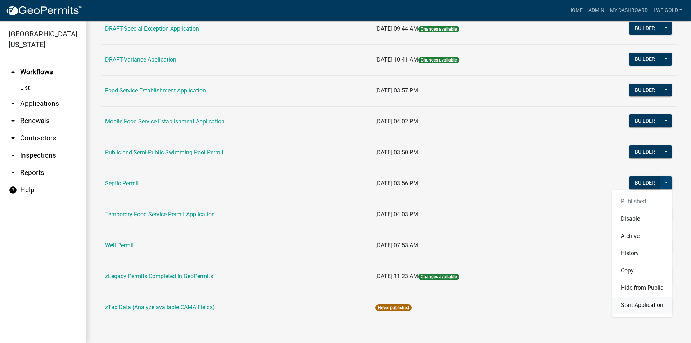  What do you see at coordinates (642, 236) in the screenshot?
I see `button: Archive` at bounding box center [642, 236].